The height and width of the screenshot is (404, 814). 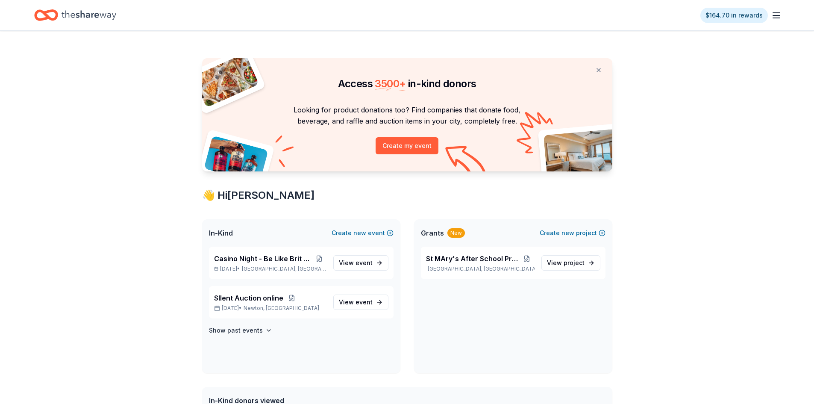 What do you see at coordinates (574, 262) in the screenshot?
I see `span: project` at bounding box center [574, 262].